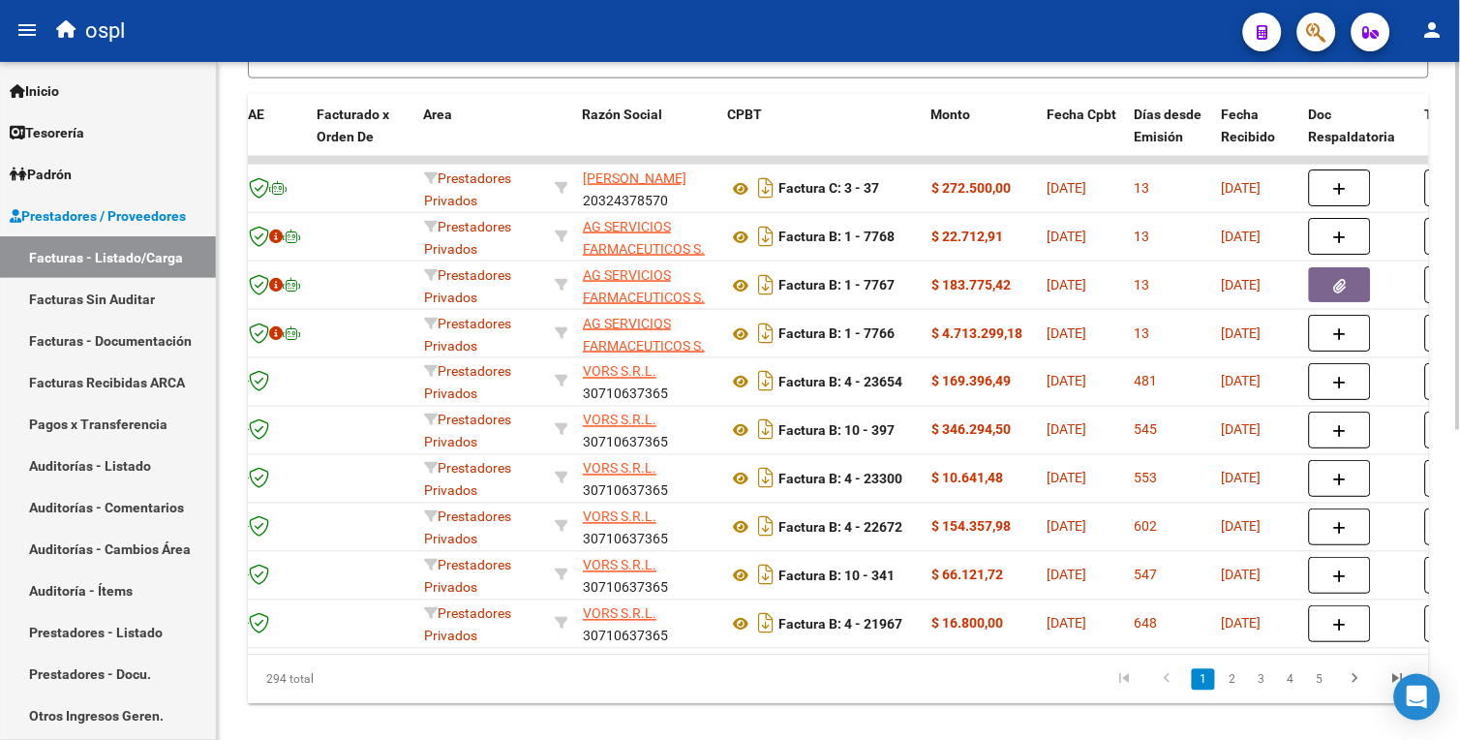  What do you see at coordinates (41, 174) in the screenshot?
I see `span: Padrón` at bounding box center [41, 174].